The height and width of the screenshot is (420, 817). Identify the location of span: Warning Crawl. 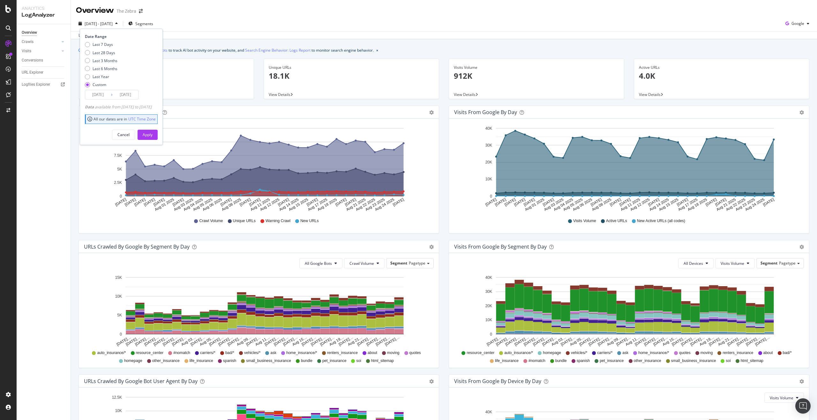
(278, 221).